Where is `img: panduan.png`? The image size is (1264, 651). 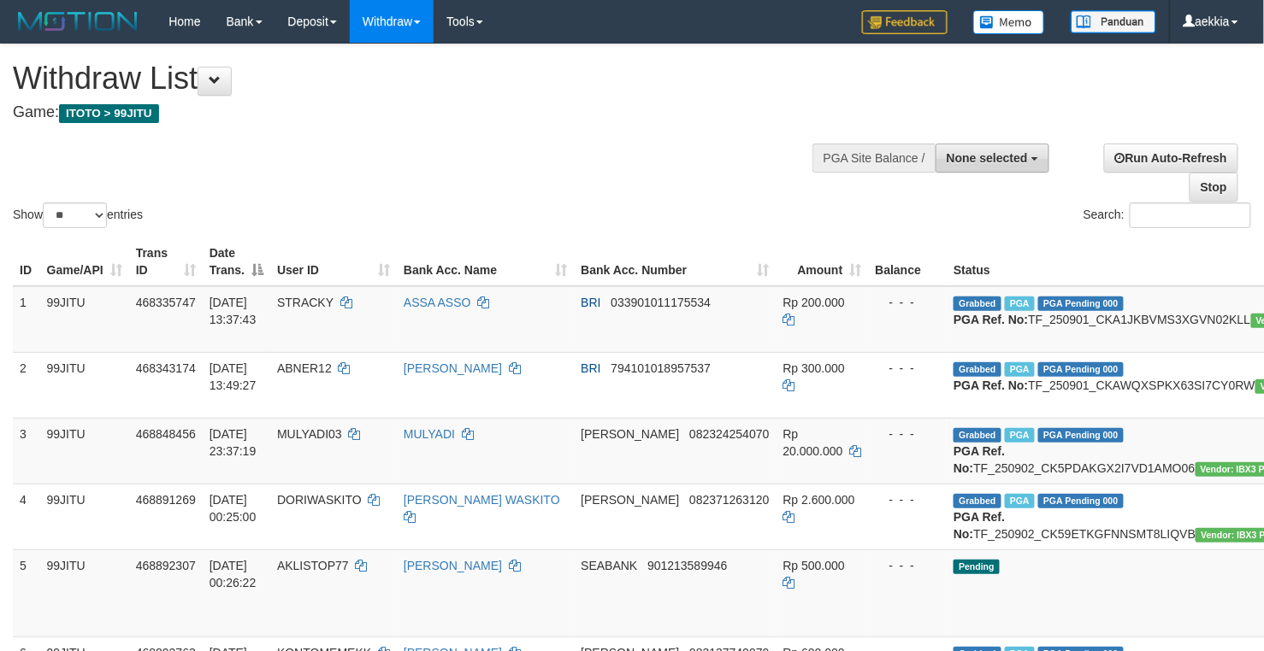
img: panduan.png is located at coordinates (1113, 21).